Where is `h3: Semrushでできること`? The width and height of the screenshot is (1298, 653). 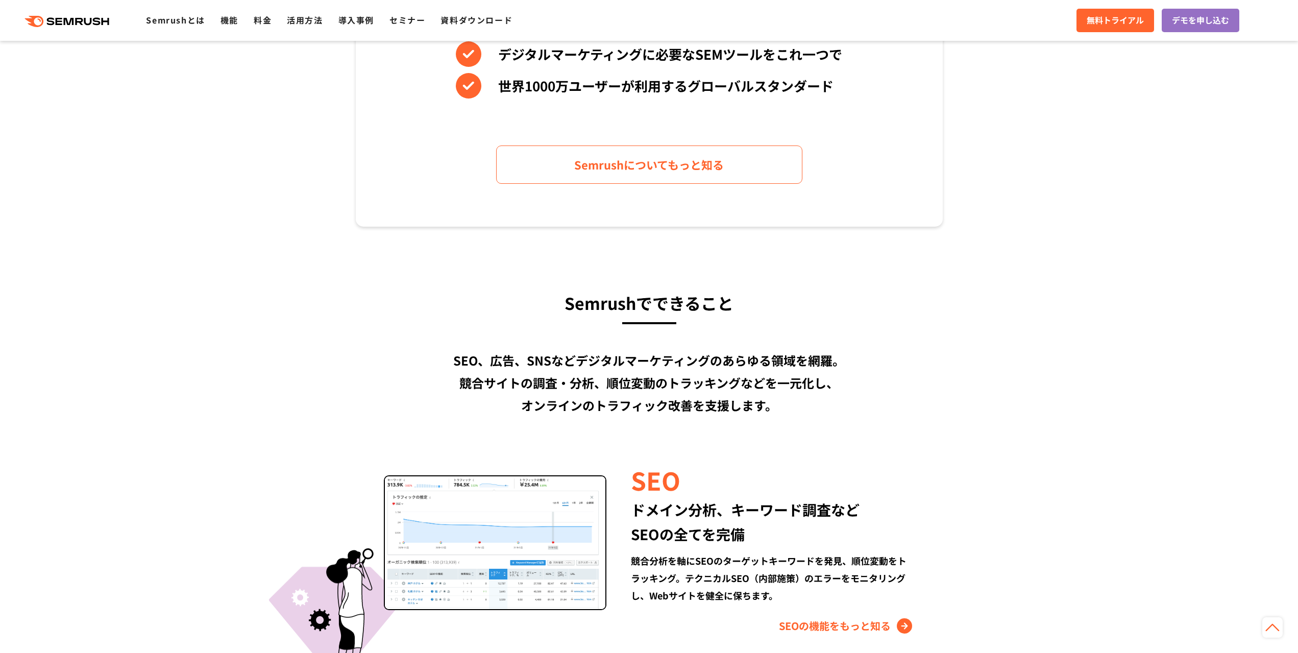 h3: Semrushでできること is located at coordinates (649, 303).